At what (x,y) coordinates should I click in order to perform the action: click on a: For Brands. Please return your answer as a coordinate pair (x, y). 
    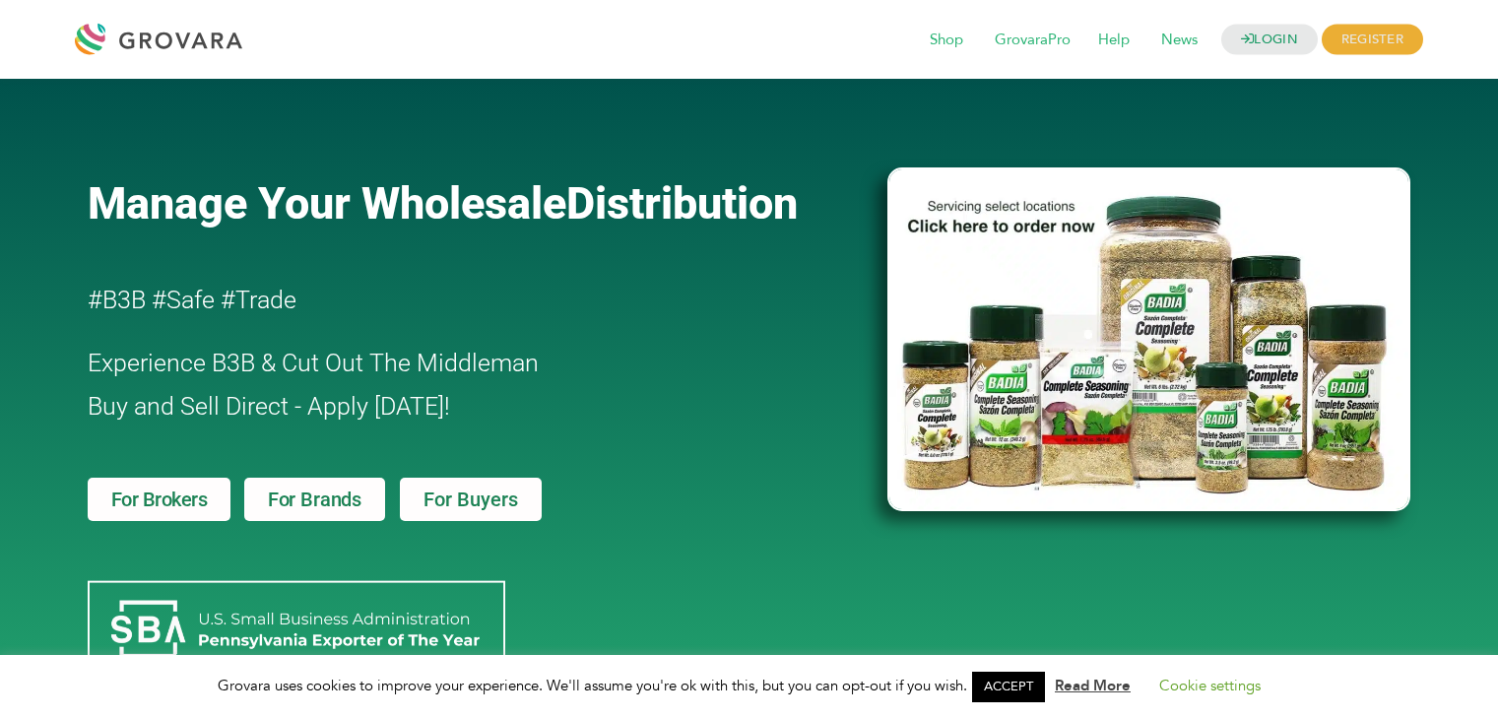
    Looking at the image, I should click on (314, 499).